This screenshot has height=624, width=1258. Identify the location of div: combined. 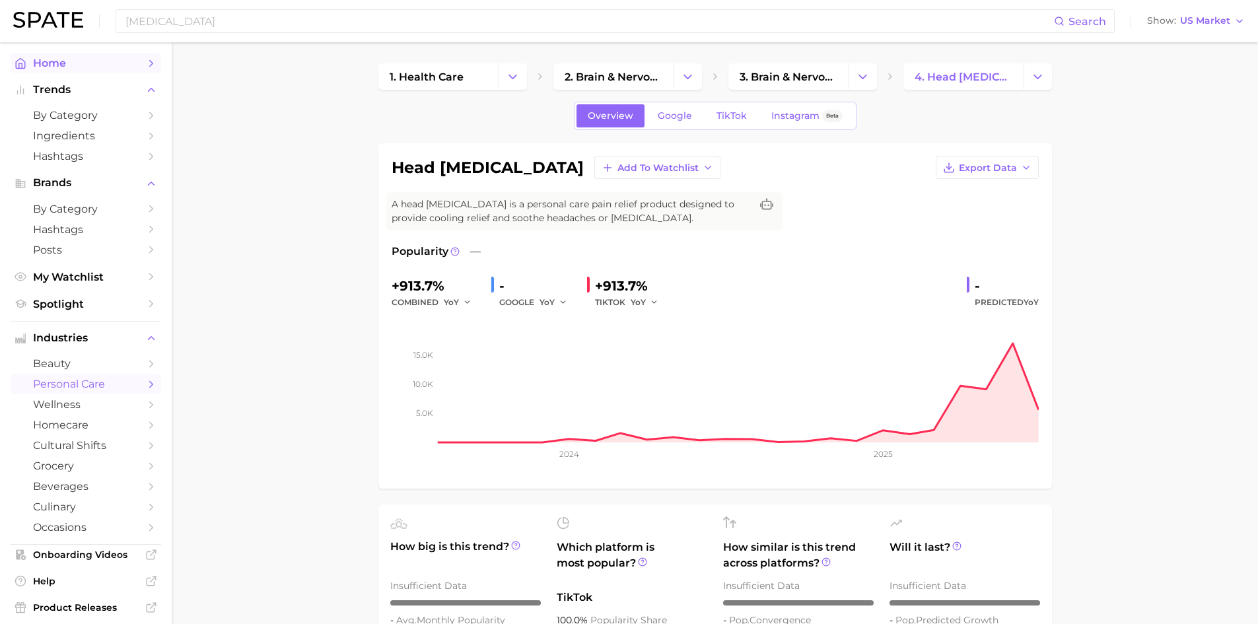
(436, 302).